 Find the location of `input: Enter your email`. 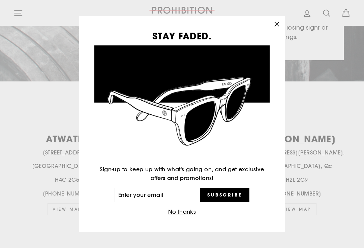

input: Enter your email is located at coordinates (157, 195).